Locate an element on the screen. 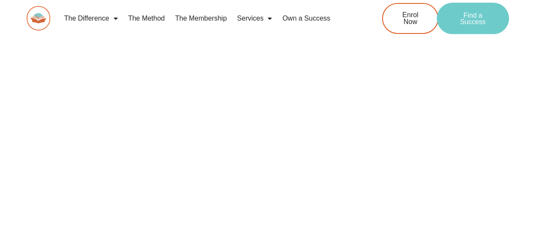 The height and width of the screenshot is (227, 534). a: Enrol Now is located at coordinates (410, 18).